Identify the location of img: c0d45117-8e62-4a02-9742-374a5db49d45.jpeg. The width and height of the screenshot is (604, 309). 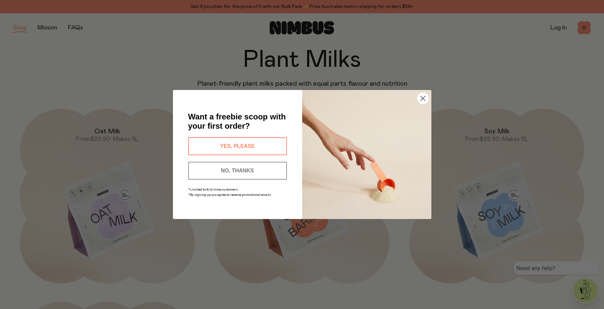
(367, 155).